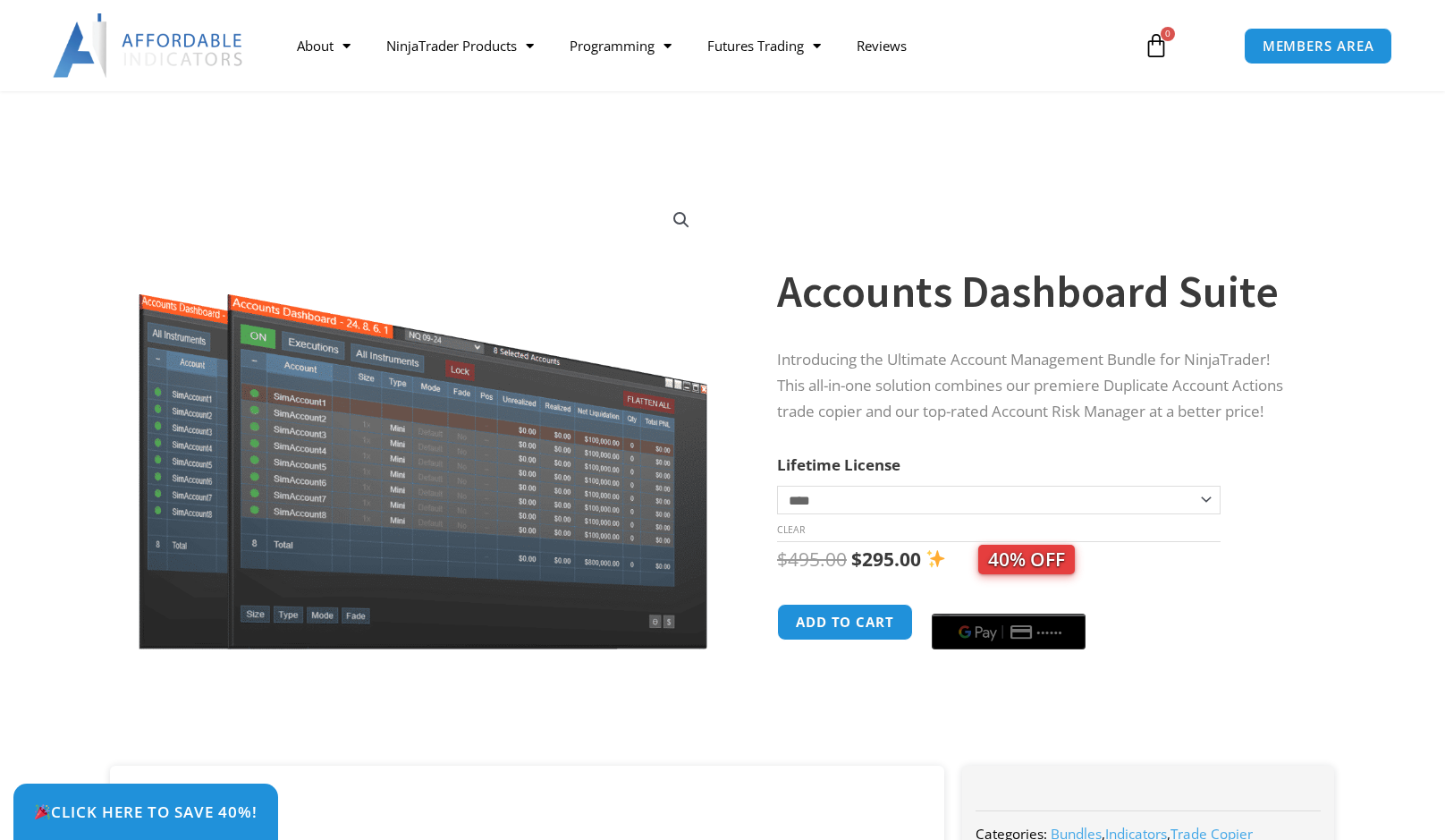  What do you see at coordinates (701, 46) in the screenshot?
I see `nav: Menu` at bounding box center [701, 46].